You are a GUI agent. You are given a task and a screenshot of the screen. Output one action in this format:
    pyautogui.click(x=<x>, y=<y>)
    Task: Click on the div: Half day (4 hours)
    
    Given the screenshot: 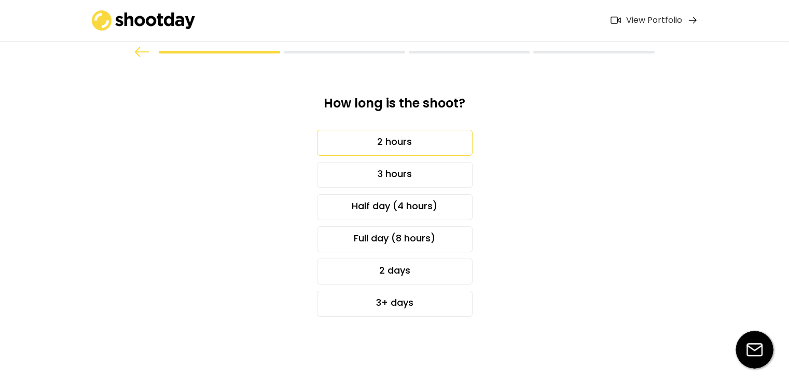 What is the action you would take?
    pyautogui.click(x=395, y=207)
    